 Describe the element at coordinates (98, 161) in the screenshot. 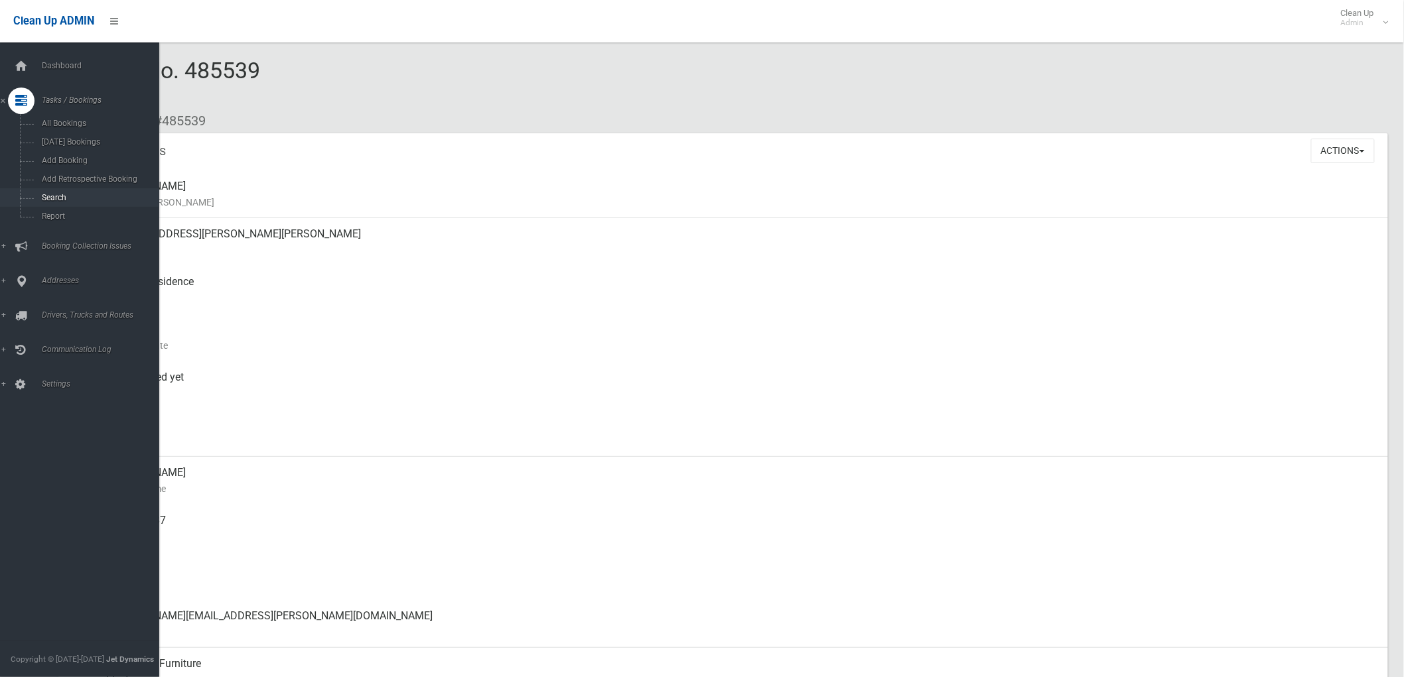

I see `span: Add Booking` at that location.